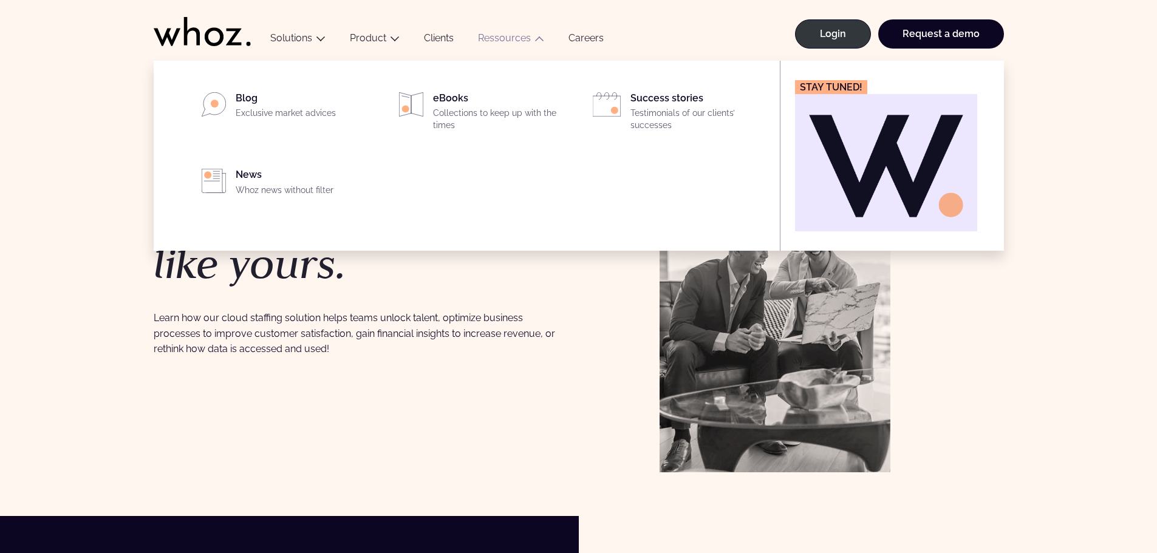  Describe the element at coordinates (279, 108) in the screenshot. I see `a: BlogExclusive market advices` at that location.